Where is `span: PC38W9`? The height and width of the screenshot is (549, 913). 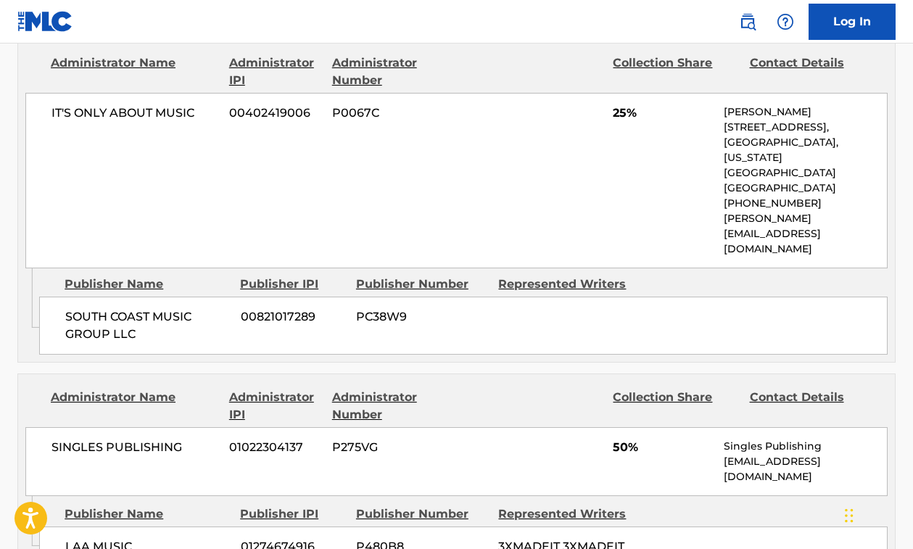
span: PC38W9 is located at coordinates (421, 317).